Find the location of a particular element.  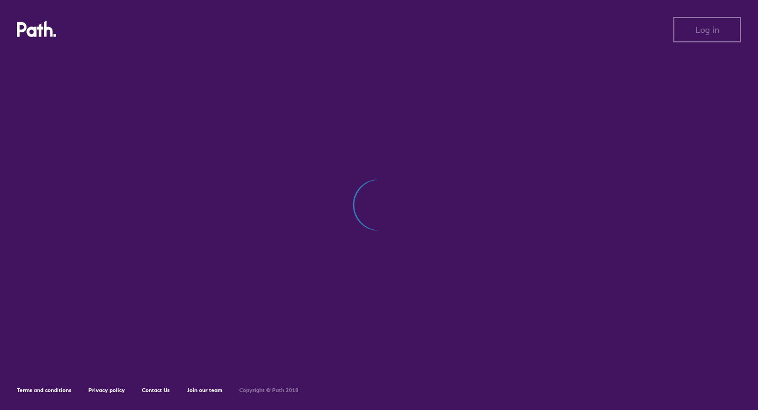

a: Contact Us is located at coordinates (156, 390).